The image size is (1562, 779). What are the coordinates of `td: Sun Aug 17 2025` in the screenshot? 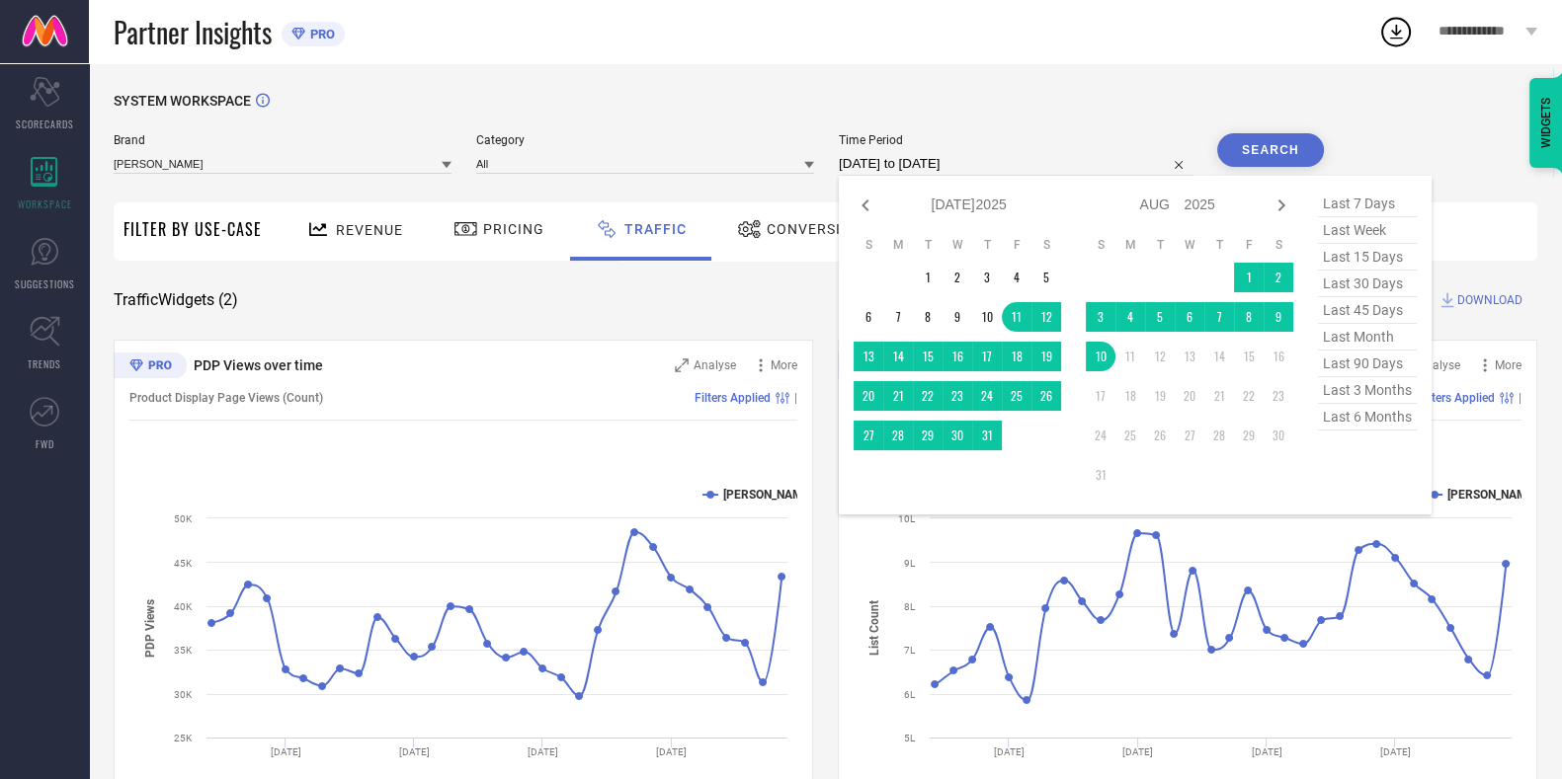 It's located at (1100, 396).